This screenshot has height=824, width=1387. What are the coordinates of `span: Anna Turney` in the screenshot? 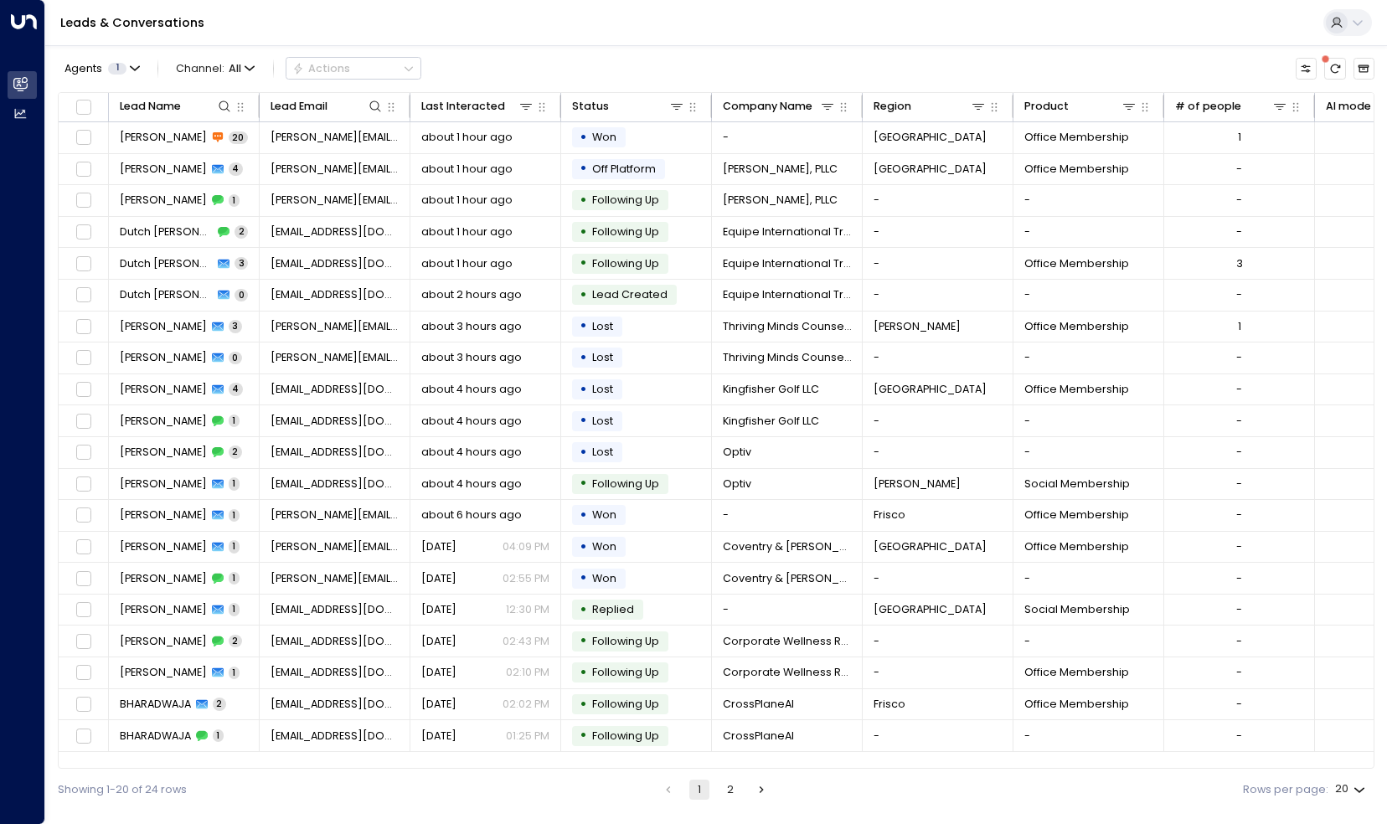 It's located at (163, 515).